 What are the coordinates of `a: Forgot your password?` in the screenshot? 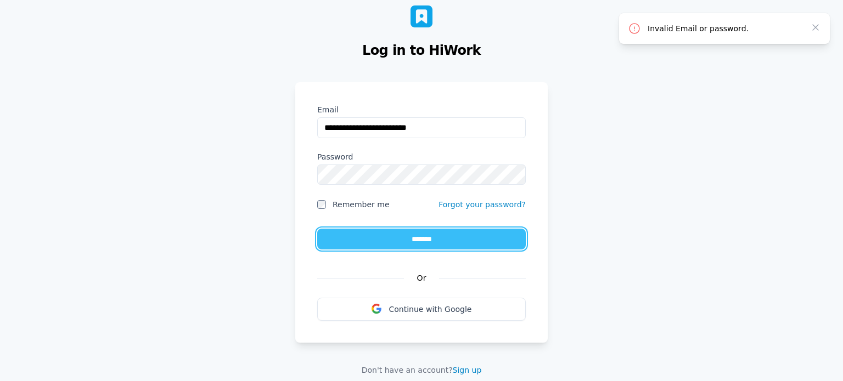 It's located at (482, 205).